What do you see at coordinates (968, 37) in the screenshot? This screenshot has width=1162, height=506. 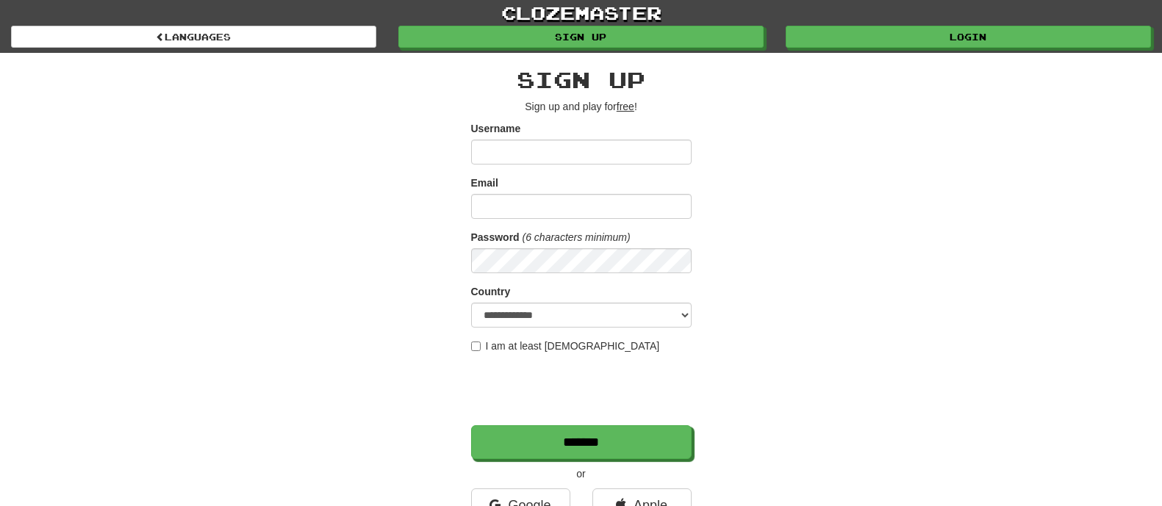 I see `a: Login` at bounding box center [968, 37].